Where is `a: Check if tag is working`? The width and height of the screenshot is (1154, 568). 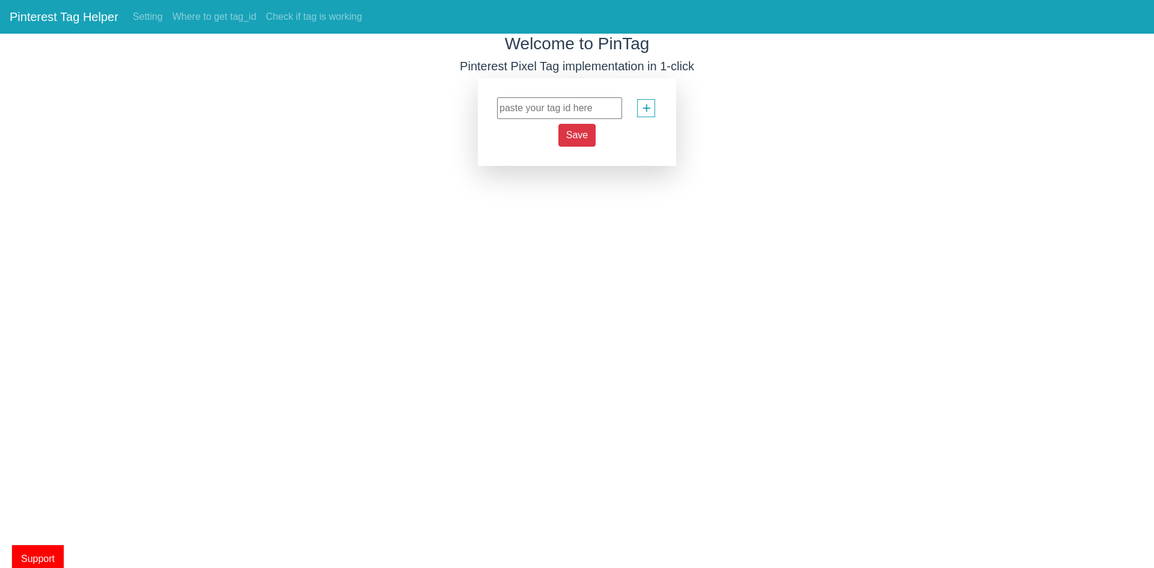
a: Check if tag is working is located at coordinates (314, 17).